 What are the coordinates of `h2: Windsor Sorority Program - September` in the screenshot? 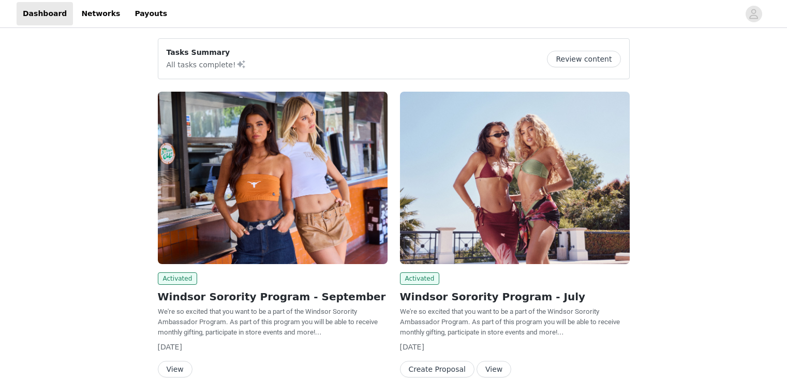 It's located at (273, 297).